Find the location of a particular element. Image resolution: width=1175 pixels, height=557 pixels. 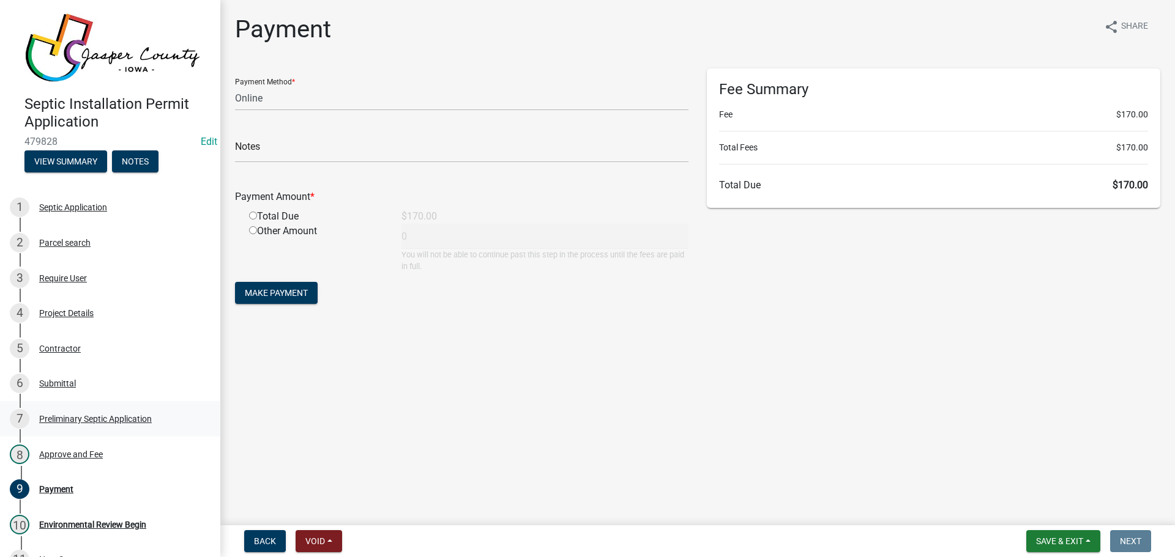

li: Fee is located at coordinates (933, 114).